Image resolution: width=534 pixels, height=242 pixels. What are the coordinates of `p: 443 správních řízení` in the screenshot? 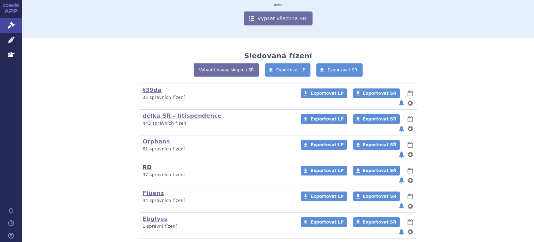 It's located at (217, 123).